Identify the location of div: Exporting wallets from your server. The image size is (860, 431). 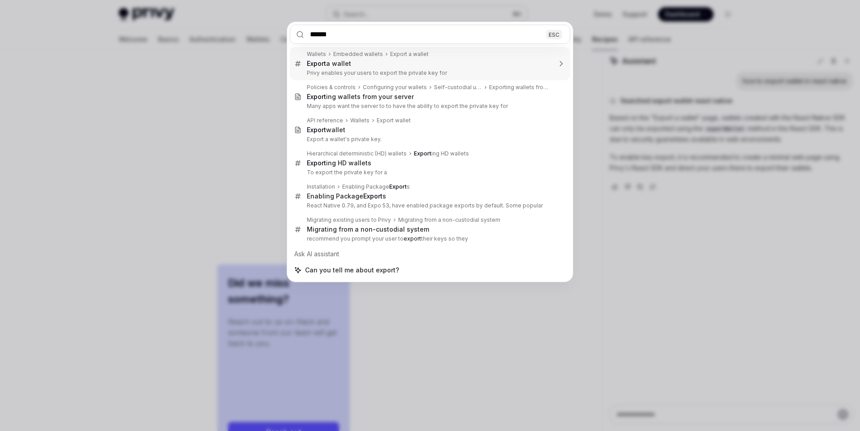
(520, 87).